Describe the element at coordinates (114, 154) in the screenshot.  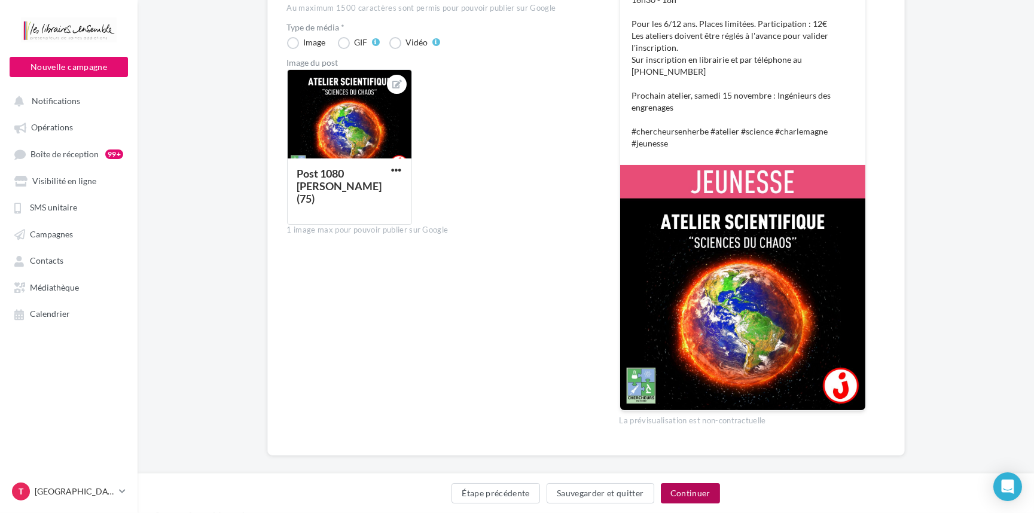
I see `div: 99+` at that location.